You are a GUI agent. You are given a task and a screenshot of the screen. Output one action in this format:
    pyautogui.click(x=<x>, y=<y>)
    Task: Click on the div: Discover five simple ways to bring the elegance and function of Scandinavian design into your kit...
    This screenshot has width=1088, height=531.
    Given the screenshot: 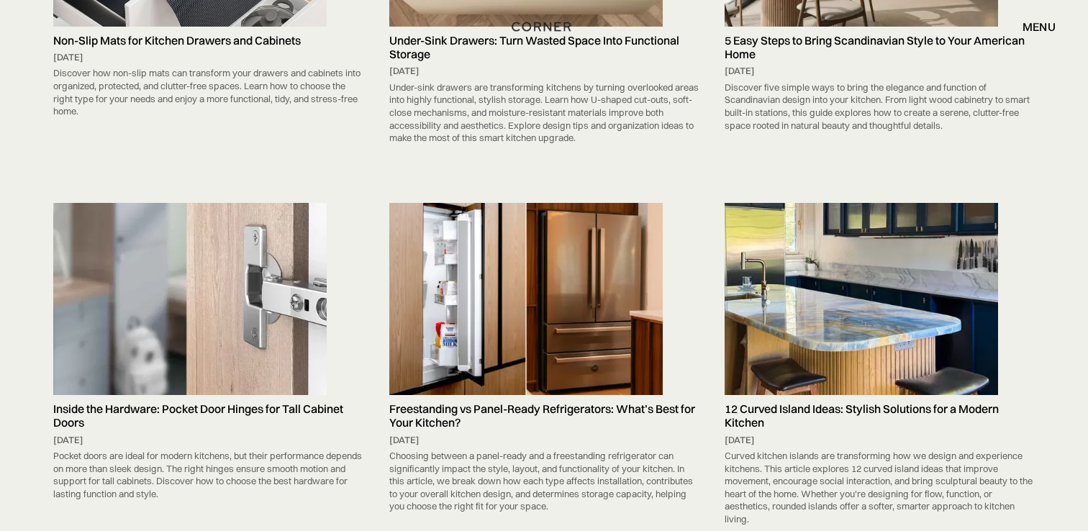 What is the action you would take?
    pyautogui.click(x=879, y=106)
    